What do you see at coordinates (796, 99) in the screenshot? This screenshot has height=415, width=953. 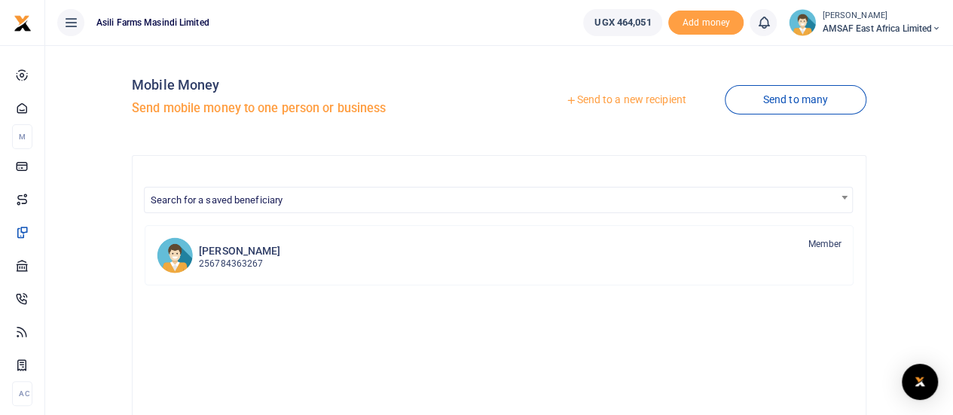 I see `a: Send to many` at bounding box center [796, 99].